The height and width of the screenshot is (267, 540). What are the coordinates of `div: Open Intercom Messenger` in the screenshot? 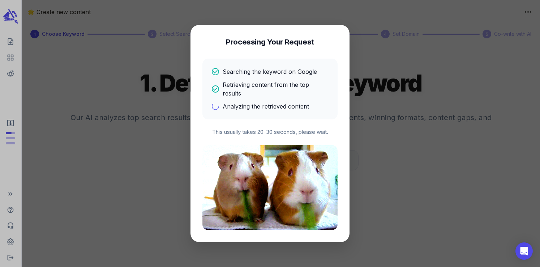 It's located at (524, 251).